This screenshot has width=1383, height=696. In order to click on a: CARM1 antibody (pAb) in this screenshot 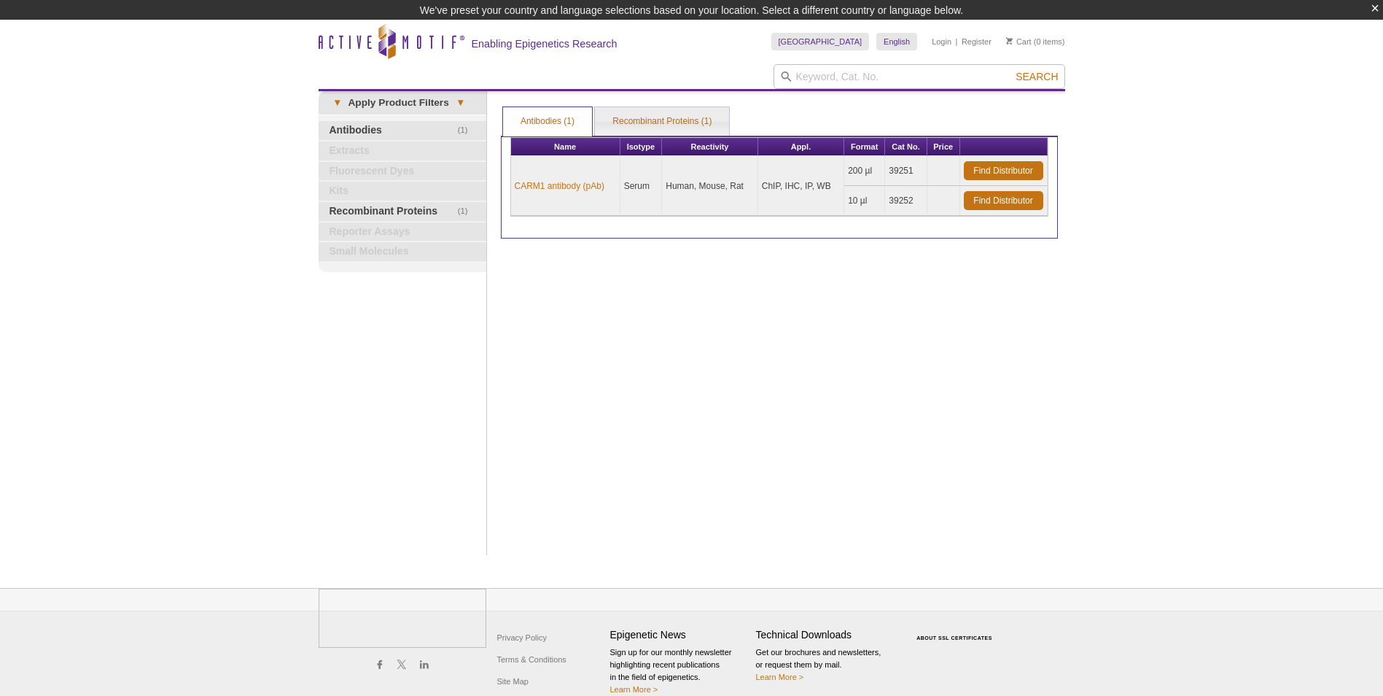, I will do `click(559, 186)`.